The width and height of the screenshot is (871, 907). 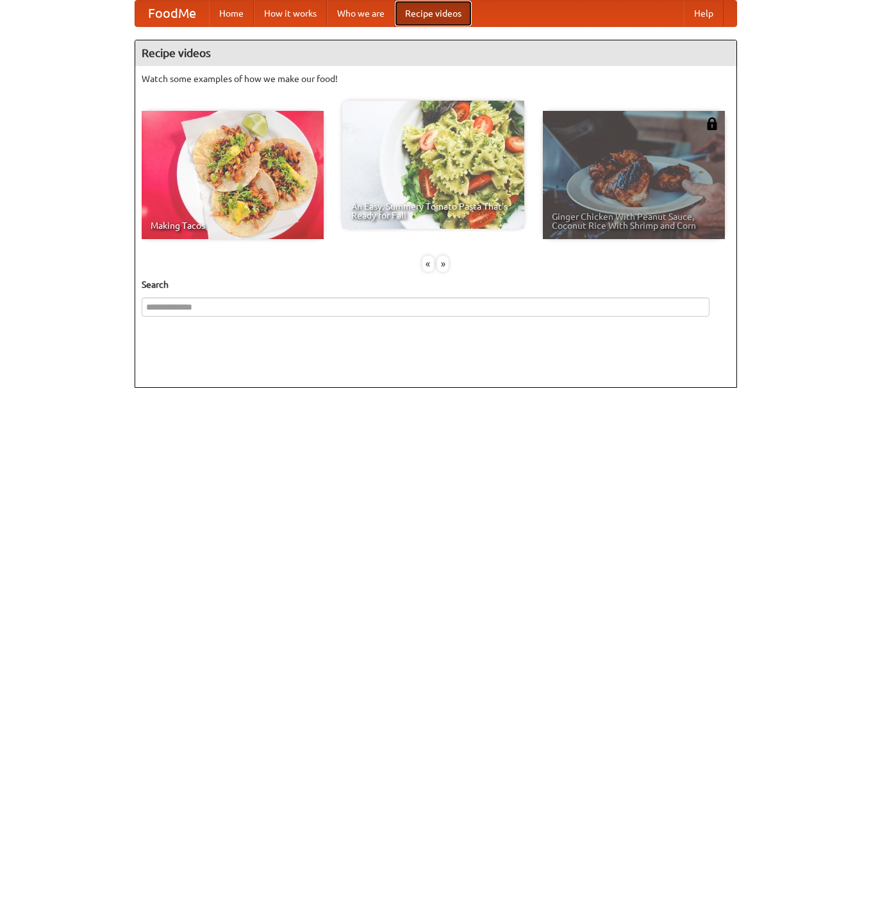 I want to click on a: Who we are, so click(x=361, y=13).